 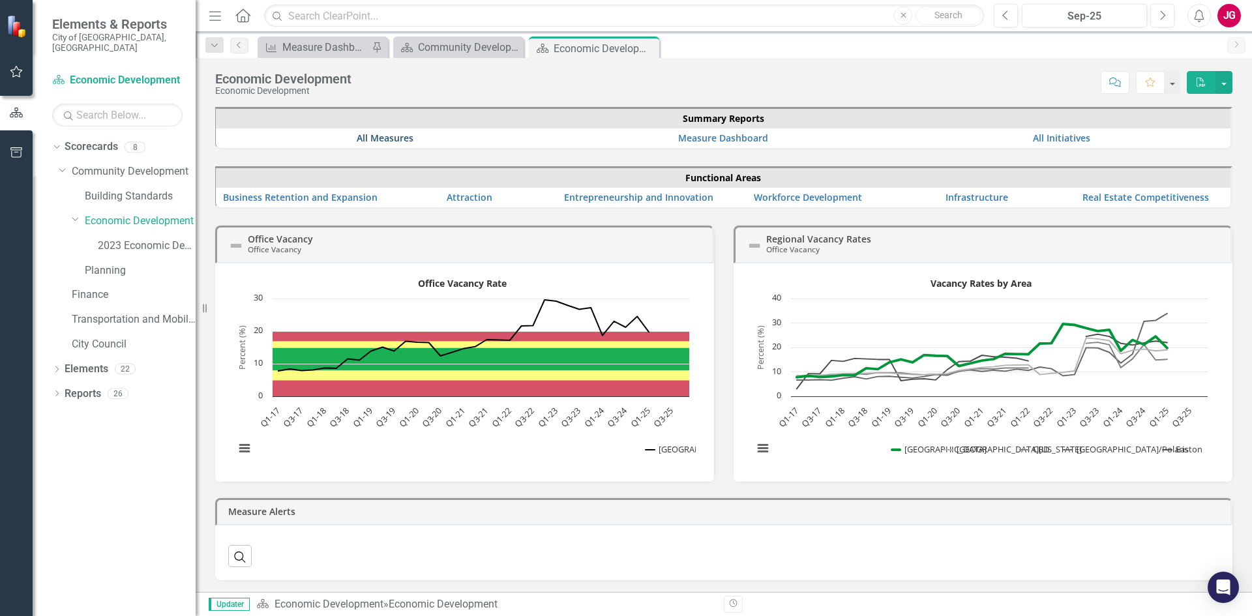 What do you see at coordinates (147, 246) in the screenshot?
I see `a: 2023 Economic Development Strategy` at bounding box center [147, 246].